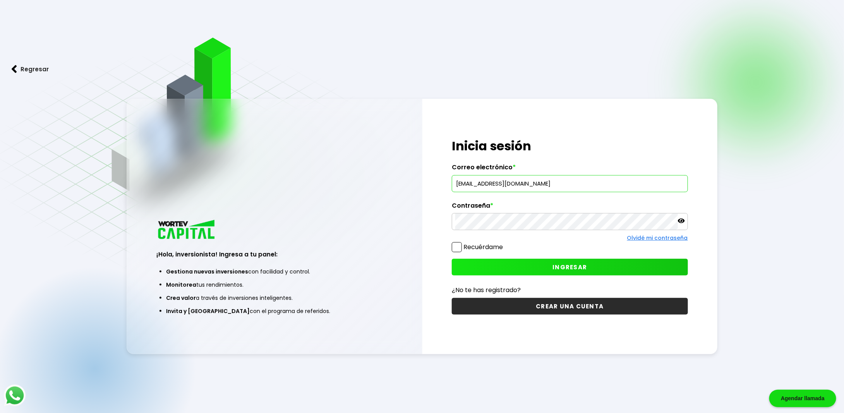 The image size is (844, 413). What do you see at coordinates (803, 398) in the screenshot?
I see `div: Agendar llamada` at bounding box center [803, 398].